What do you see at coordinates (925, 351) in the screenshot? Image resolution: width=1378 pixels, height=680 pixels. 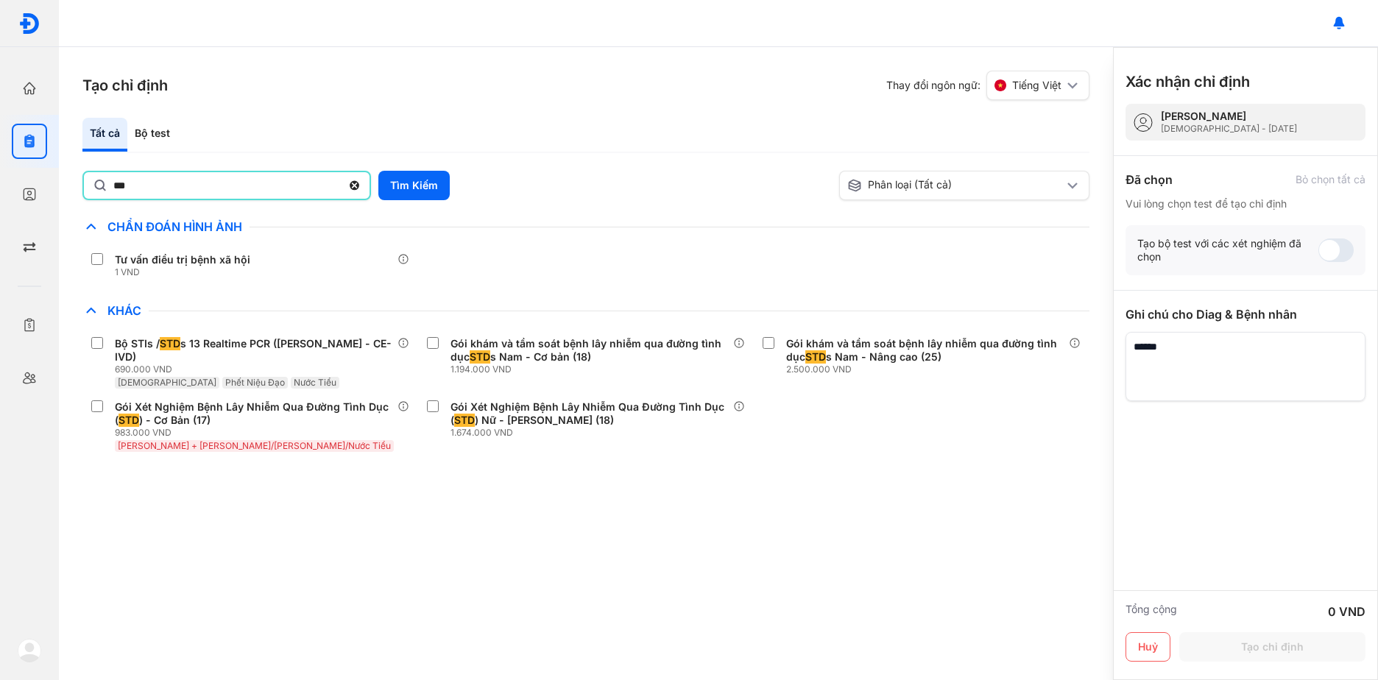 I see `div: Gói khám và tầm soát bệnh lây nhiễm qua đường tình dục s Nam - Nâng cao (25)` at bounding box center [925, 351].